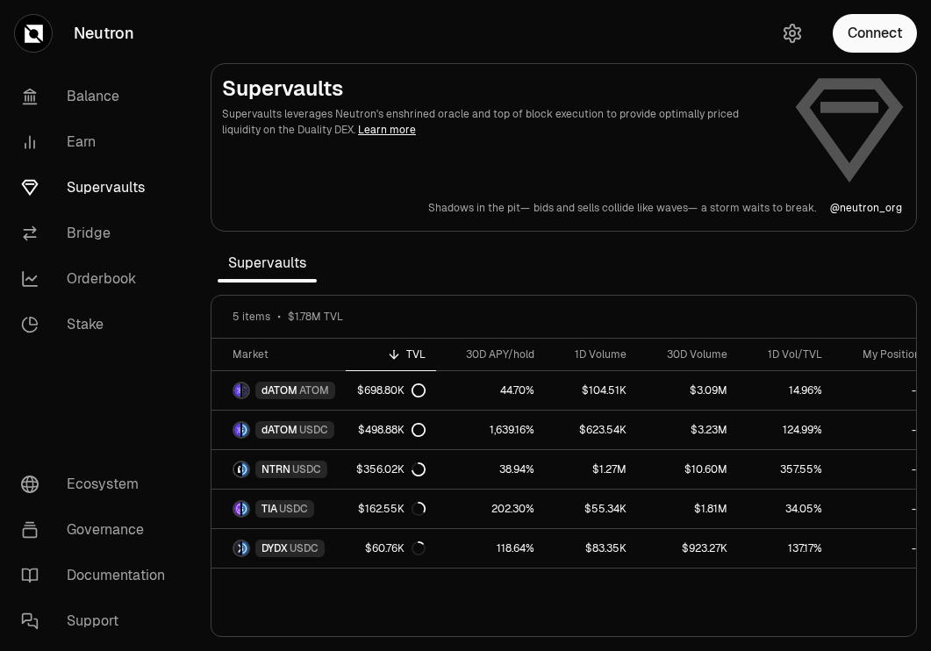 The height and width of the screenshot is (651, 931). What do you see at coordinates (237, 509) in the screenshot?
I see `img: TIA Logo` at bounding box center [237, 509].